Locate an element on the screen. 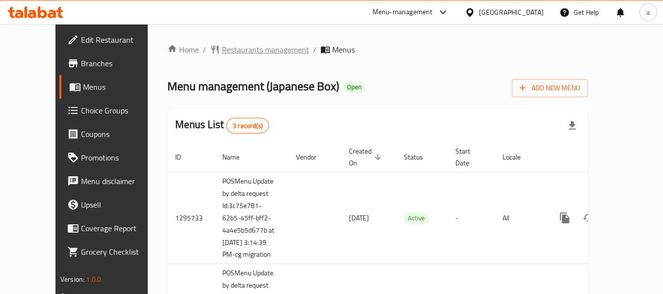 Image resolution: width=663 pixels, height=294 pixels. div: Export file is located at coordinates (572, 126).